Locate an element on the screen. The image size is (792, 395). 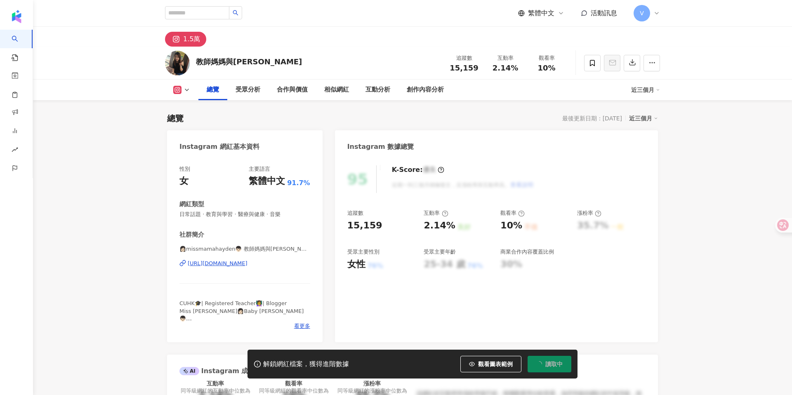
div: 女性 is located at coordinates (356, 264).